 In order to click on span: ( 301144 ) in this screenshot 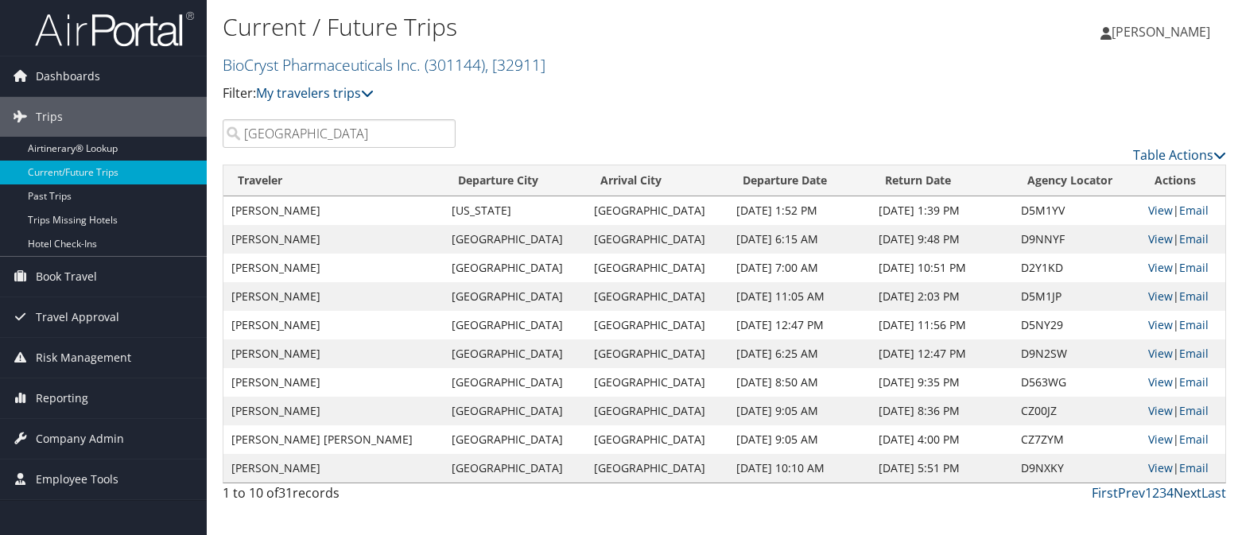, I will do `click(455, 64)`.